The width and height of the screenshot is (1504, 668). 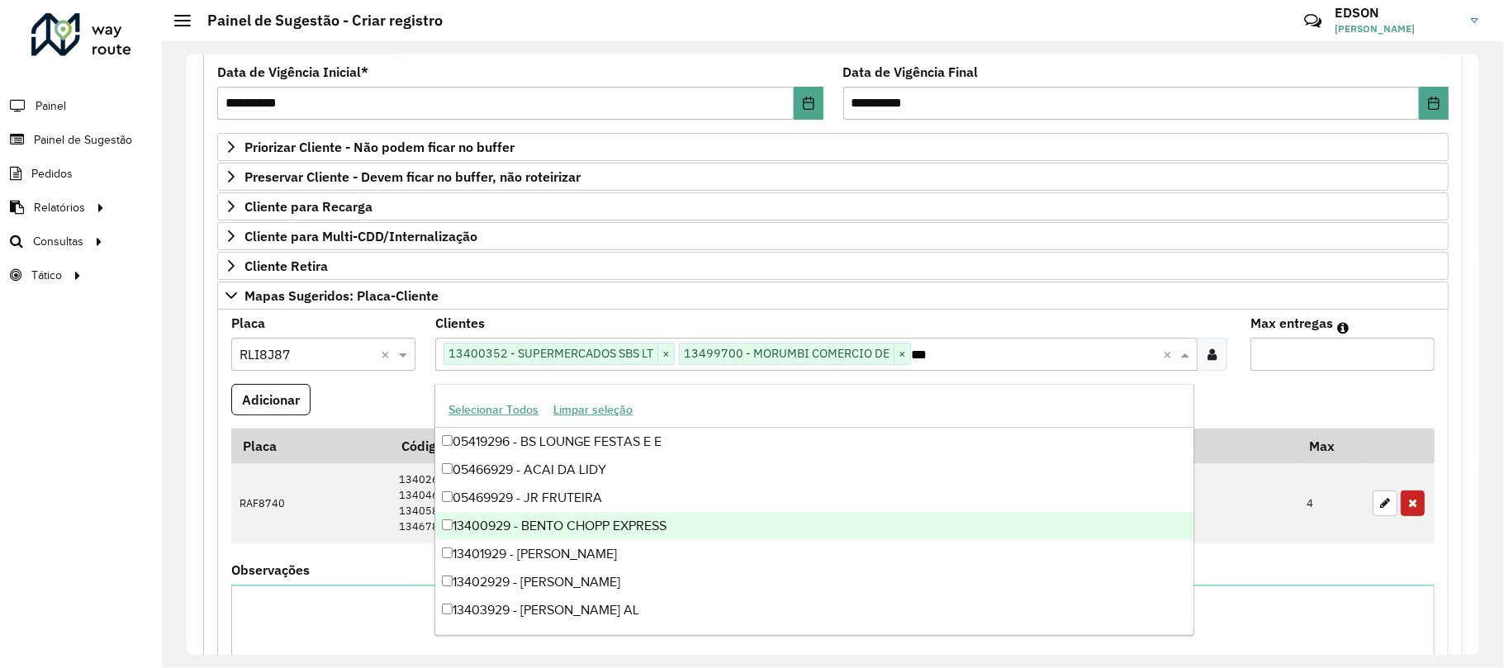 I want to click on label: Data de Vigência Inicial, so click(x=292, y=72).